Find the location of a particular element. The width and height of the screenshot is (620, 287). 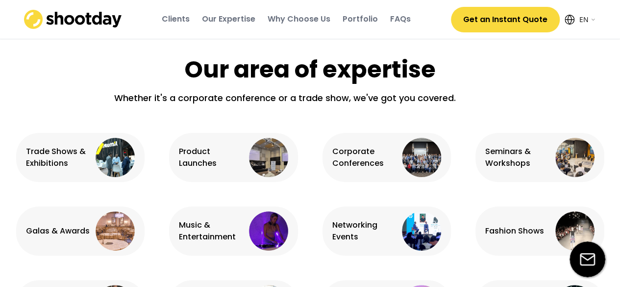

img: shootday_logo.png is located at coordinates (73, 19).